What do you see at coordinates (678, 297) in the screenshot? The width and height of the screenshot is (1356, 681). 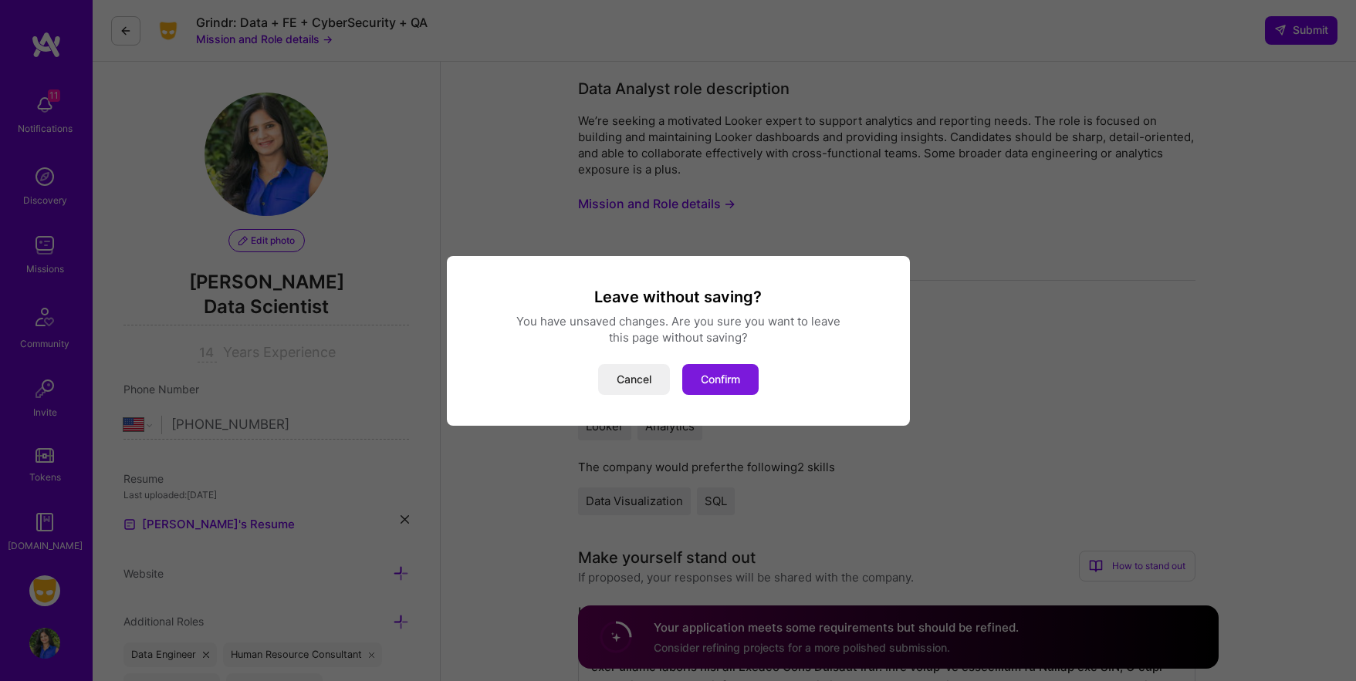 I see `h3: Leave without saving?` at bounding box center [678, 297].